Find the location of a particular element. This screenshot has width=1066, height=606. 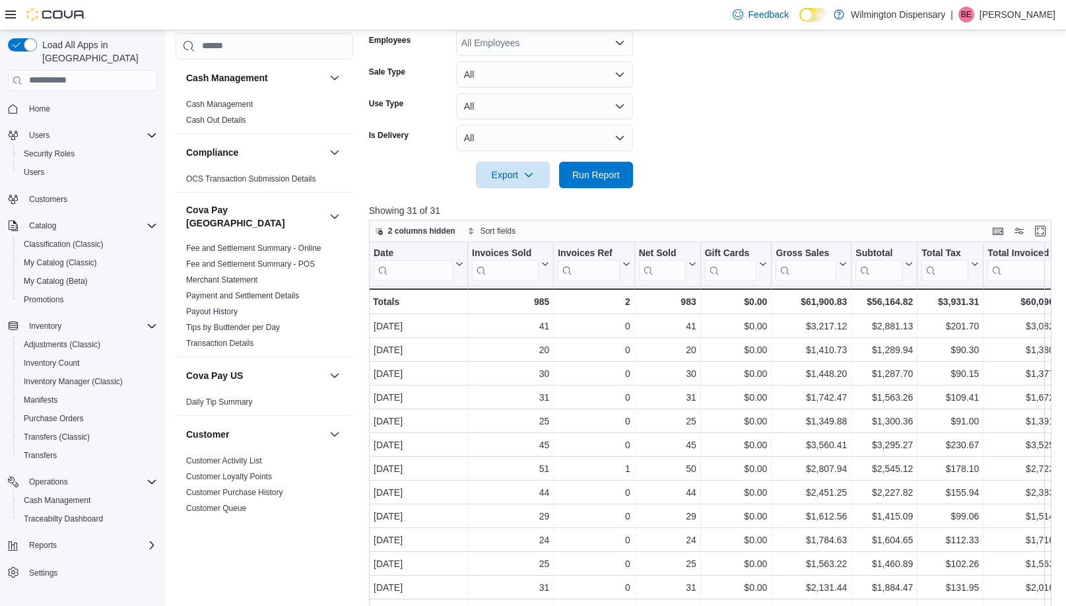

input: Dark Mode is located at coordinates (813, 15).